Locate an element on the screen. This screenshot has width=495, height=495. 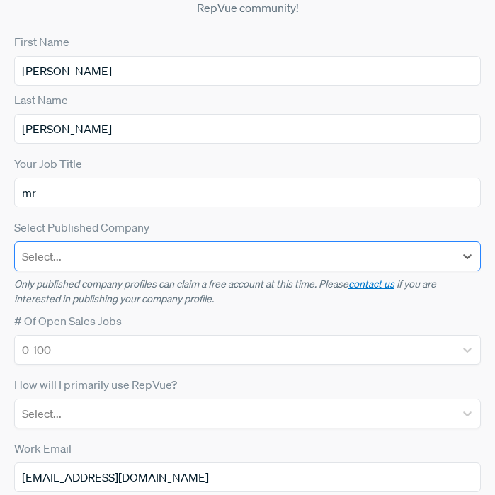
input: Email is located at coordinates (247, 477).